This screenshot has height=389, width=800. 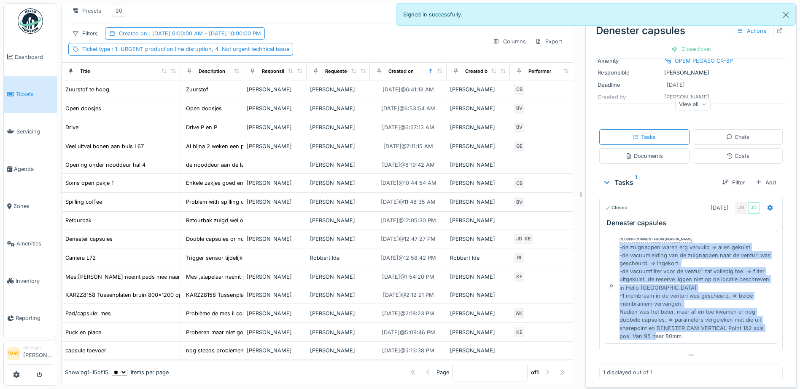 What do you see at coordinates (30, 21) in the screenshot?
I see `img: Badge_color-CXgf-gQk.svg` at bounding box center [30, 21].